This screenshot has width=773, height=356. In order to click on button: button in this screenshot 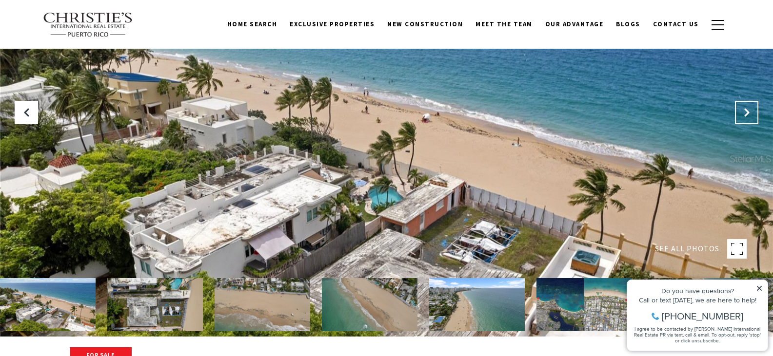, I will do `click(718, 25)`.